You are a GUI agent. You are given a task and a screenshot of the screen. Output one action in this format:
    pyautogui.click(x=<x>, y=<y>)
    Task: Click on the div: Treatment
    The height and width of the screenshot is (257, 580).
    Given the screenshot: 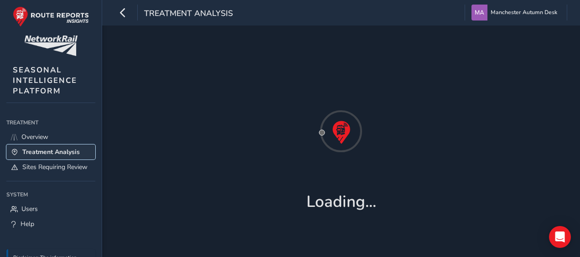 What is the action you would take?
    pyautogui.click(x=51, y=123)
    